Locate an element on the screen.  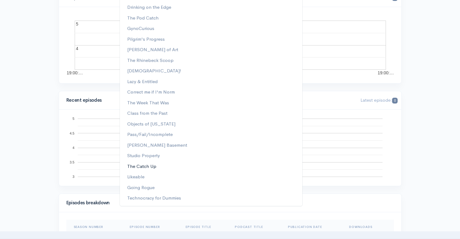
th: Publication Date is located at coordinates (314, 227).